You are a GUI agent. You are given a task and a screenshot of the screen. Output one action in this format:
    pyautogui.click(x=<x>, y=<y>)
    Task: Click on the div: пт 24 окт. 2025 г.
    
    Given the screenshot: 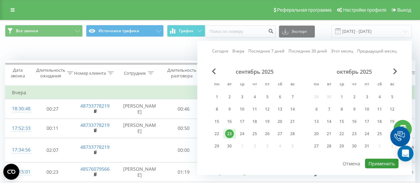 What is the action you would take?
    pyautogui.click(x=366, y=134)
    